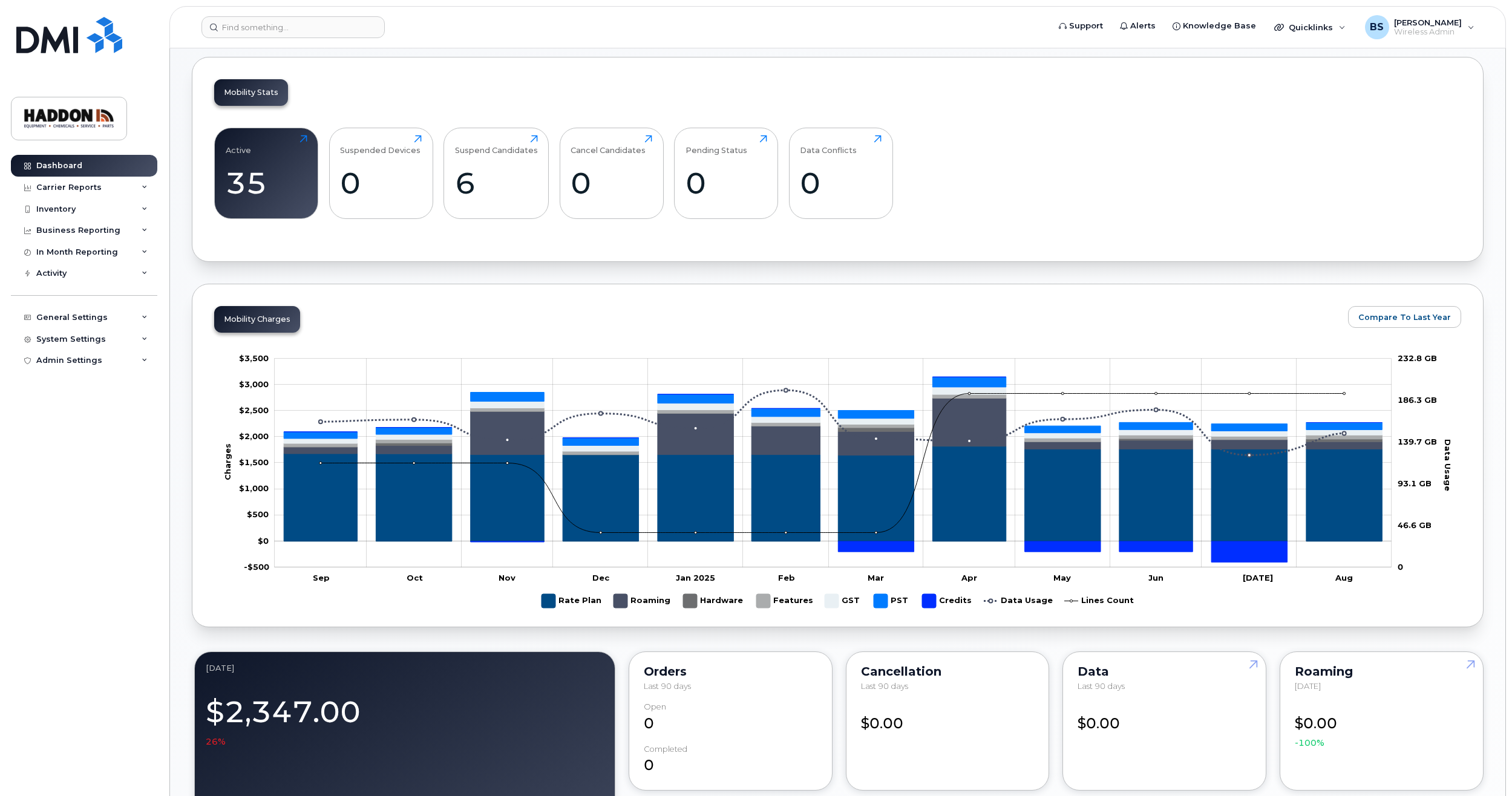 The height and width of the screenshot is (796, 1512). Describe the element at coordinates (266, 174) in the screenshot. I see `a: Active35` at that location.